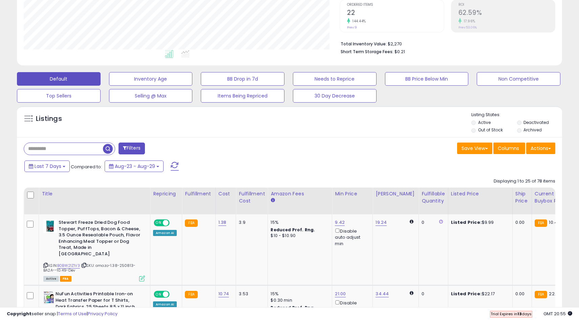  What do you see at coordinates (352, 194) in the screenshot?
I see `div: Min Price` at bounding box center [352, 194].